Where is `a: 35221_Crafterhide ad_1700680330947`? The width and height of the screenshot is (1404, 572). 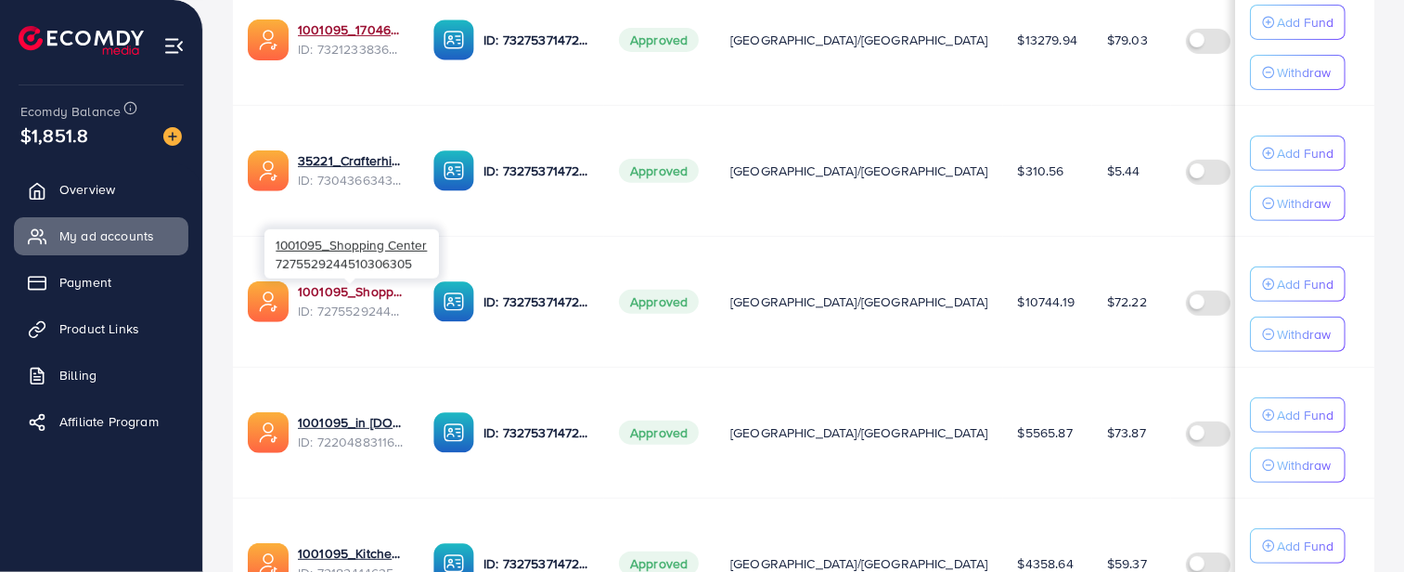
a: 35221_Crafterhide ad_1700680330947 is located at coordinates (351, 161).